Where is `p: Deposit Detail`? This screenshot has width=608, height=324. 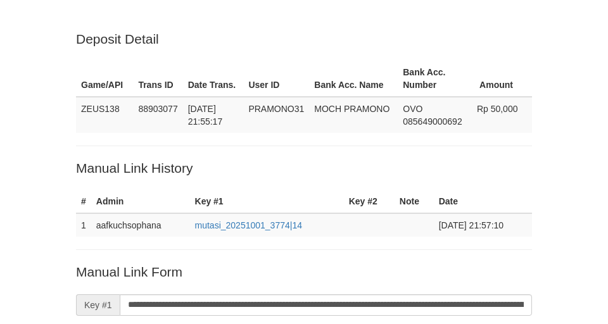 p: Deposit Detail is located at coordinates (304, 39).